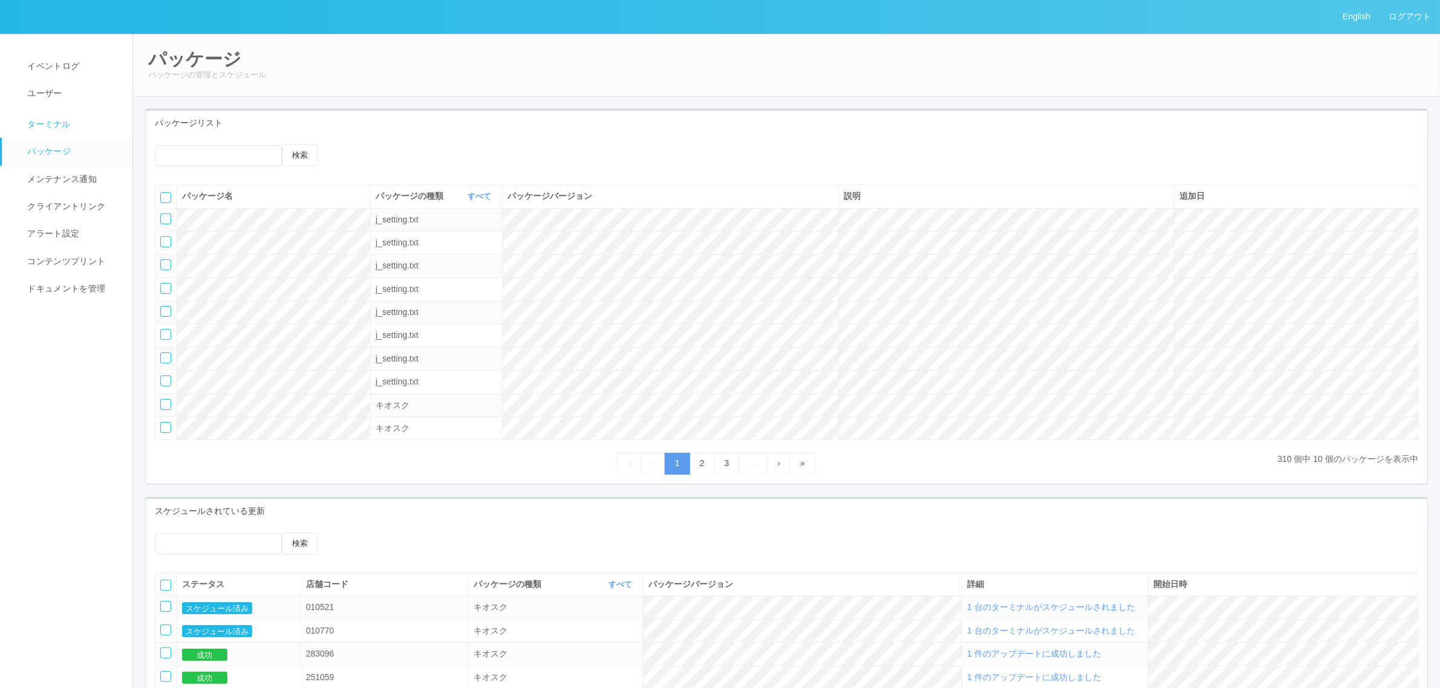 The width and height of the screenshot is (1440, 688). What do you see at coordinates (779, 463) in the screenshot?
I see `span: Next` at bounding box center [779, 463].